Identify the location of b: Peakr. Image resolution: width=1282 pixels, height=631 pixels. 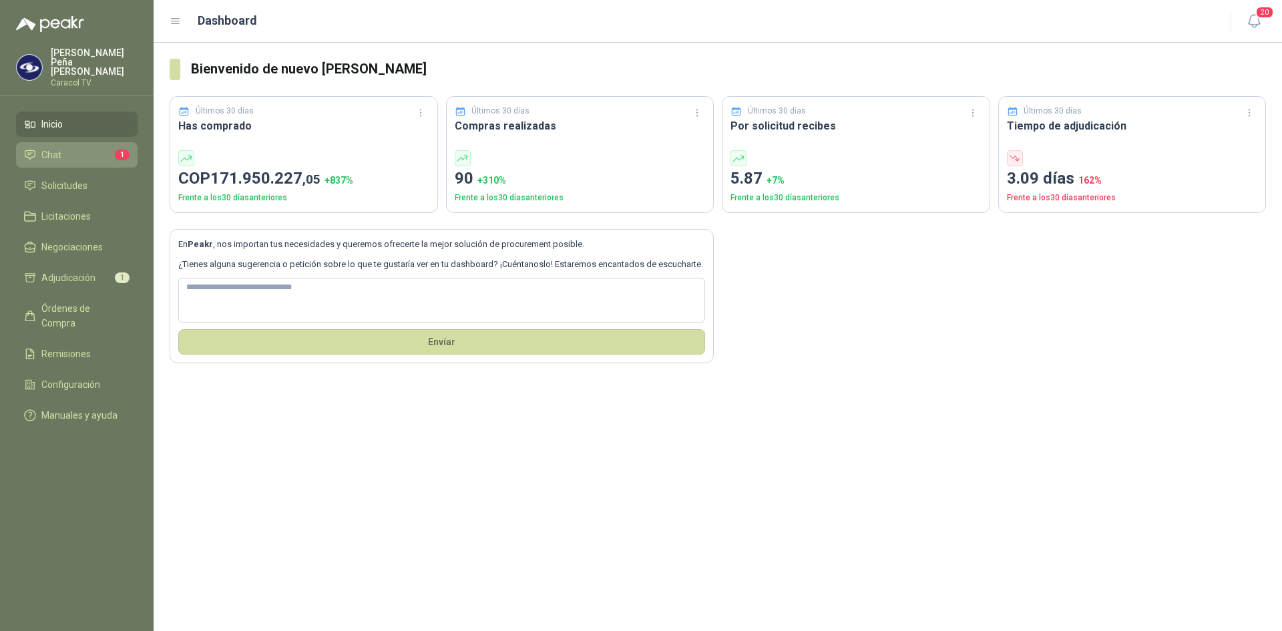
(200, 244).